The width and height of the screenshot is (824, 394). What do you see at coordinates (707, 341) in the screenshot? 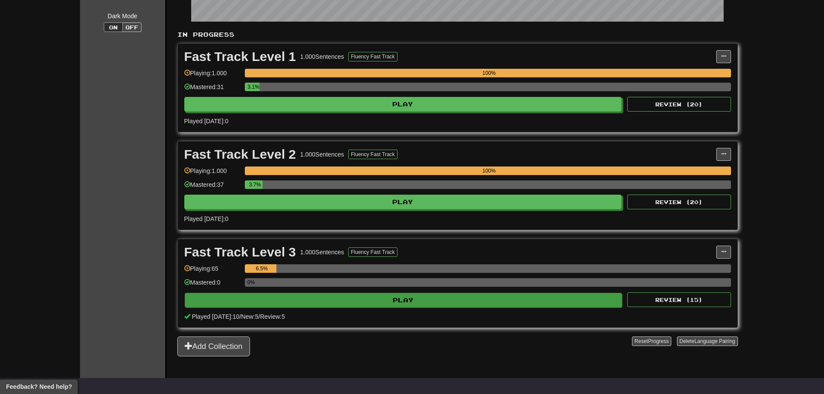
I see `button: DeleteLanguage Pairing` at bounding box center [707, 341].